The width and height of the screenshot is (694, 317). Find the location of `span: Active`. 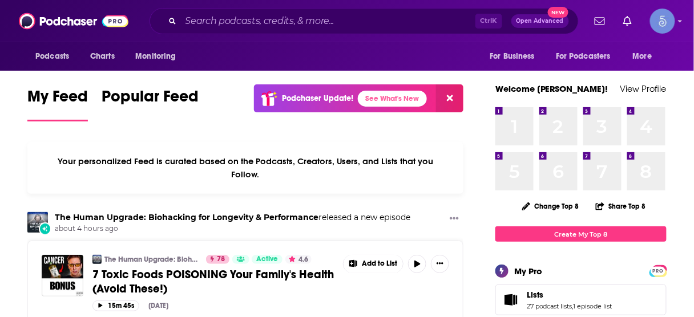

span: Active is located at coordinates (267, 260).